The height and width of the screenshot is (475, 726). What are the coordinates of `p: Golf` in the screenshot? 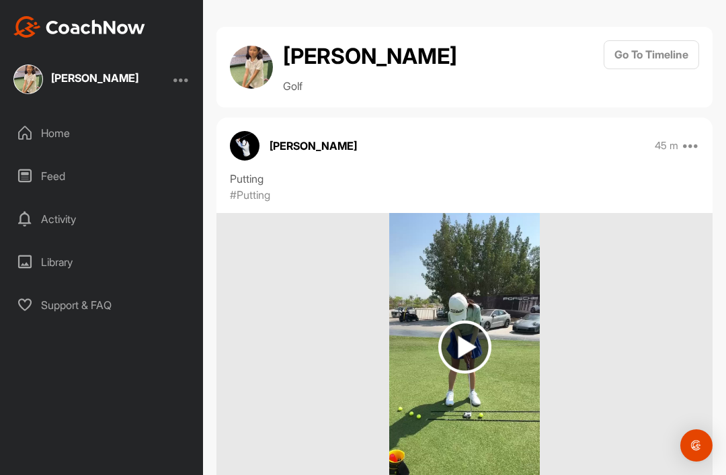 It's located at (370, 86).